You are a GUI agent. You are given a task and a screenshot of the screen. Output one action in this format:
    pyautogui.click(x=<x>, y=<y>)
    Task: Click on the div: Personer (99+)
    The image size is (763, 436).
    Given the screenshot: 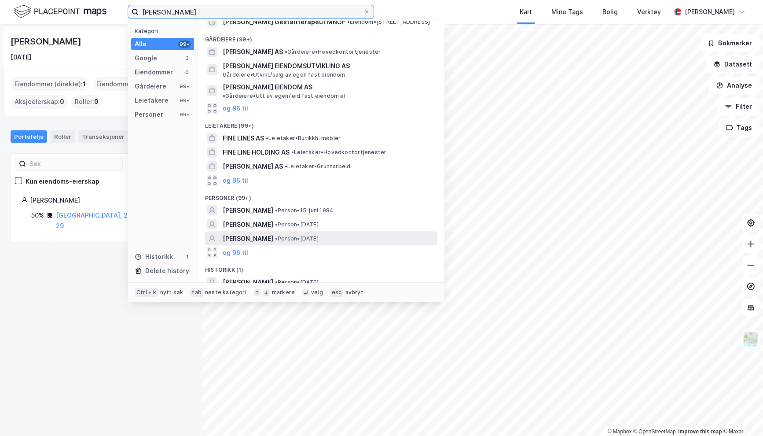 What is the action you would take?
    pyautogui.click(x=321, y=195)
    